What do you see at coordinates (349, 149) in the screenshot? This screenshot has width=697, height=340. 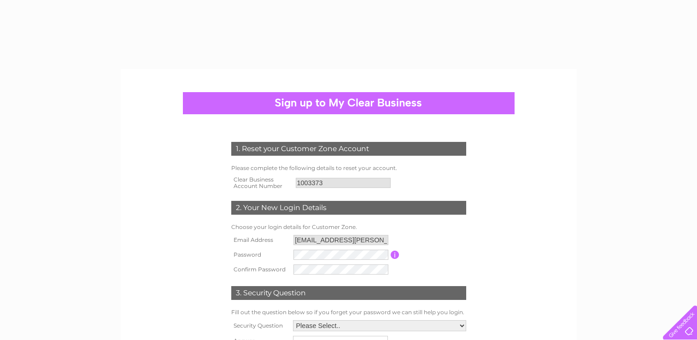 I see `div: 1. Reset your Customer Zone Account` at bounding box center [349, 149].